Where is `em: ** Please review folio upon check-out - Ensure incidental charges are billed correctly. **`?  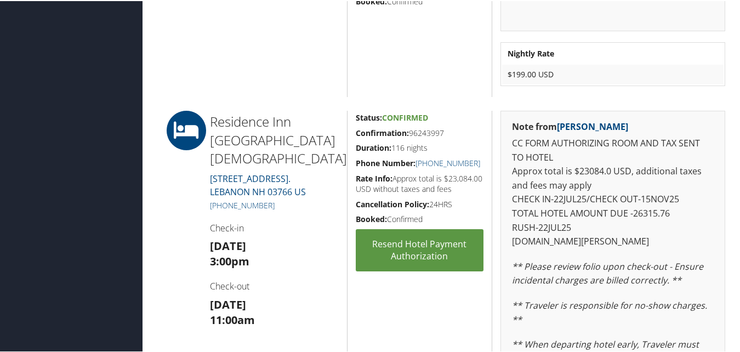
em: ** Please review folio upon check-out - Ensure incidental charges are billed correctly. ** is located at coordinates (607, 272).